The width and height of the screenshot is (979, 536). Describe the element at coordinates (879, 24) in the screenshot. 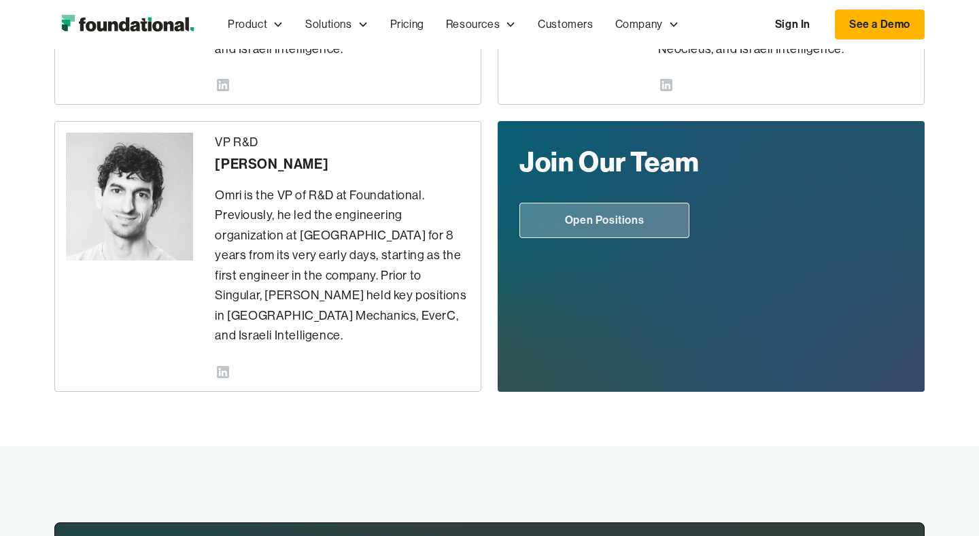

I see `a: See a Demo` at that location.